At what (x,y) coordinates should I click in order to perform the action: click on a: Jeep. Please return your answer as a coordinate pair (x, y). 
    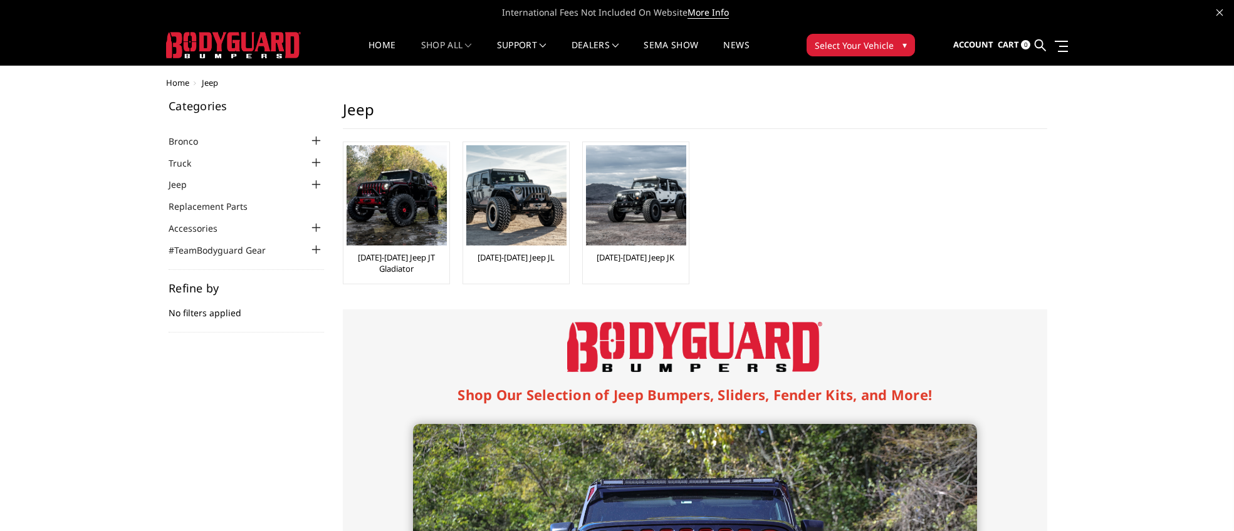
    Looking at the image, I should click on (185, 184).